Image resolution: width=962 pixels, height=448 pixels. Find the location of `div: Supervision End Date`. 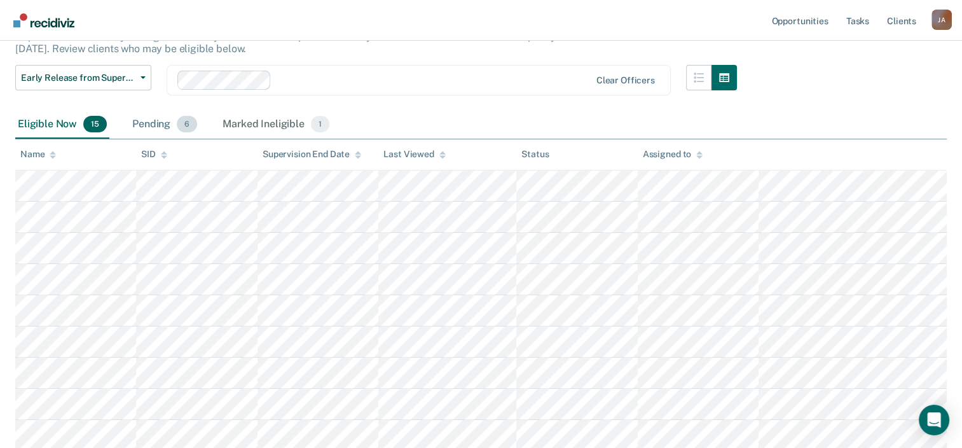

div: Supervision End Date is located at coordinates (312, 154).